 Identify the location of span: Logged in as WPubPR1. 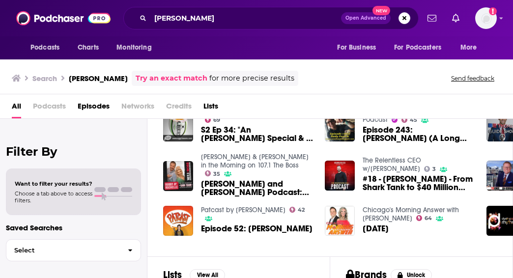
(486, 18).